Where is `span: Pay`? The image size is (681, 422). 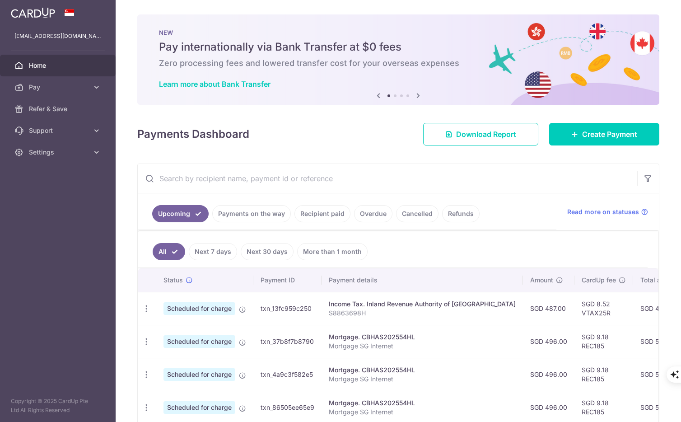 span: Pay is located at coordinates (59, 87).